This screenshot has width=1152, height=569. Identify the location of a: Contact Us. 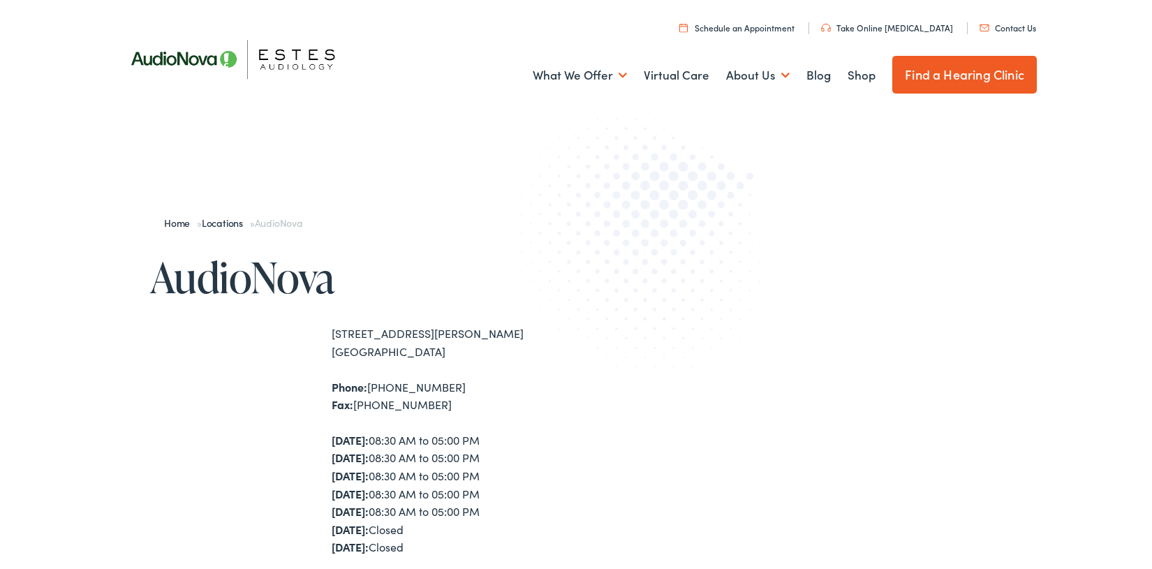
(1007, 27).